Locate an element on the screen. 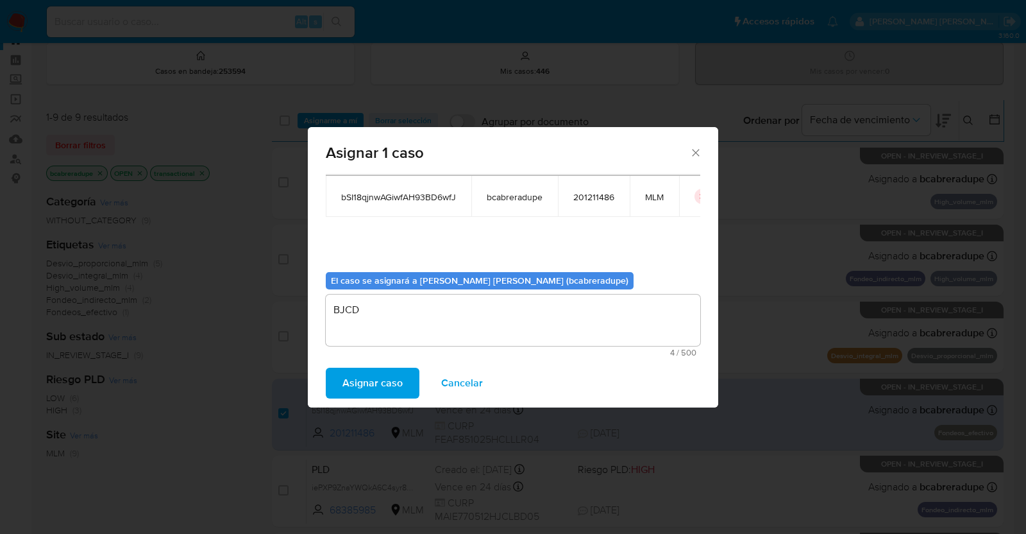 The width and height of the screenshot is (1026, 534). button: Cancelar is located at coordinates (462, 383).